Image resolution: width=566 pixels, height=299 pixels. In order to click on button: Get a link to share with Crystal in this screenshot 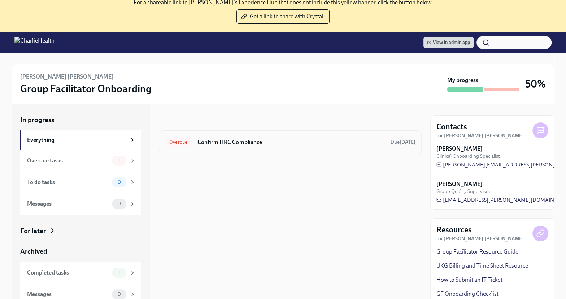, I will do `click(283, 17)`.